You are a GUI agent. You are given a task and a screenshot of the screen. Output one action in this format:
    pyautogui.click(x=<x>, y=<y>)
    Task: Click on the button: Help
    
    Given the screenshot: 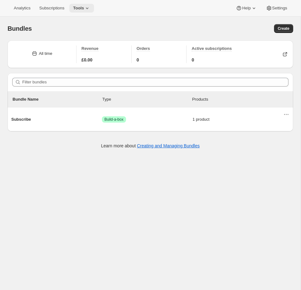 What is the action you would take?
    pyautogui.click(x=246, y=8)
    